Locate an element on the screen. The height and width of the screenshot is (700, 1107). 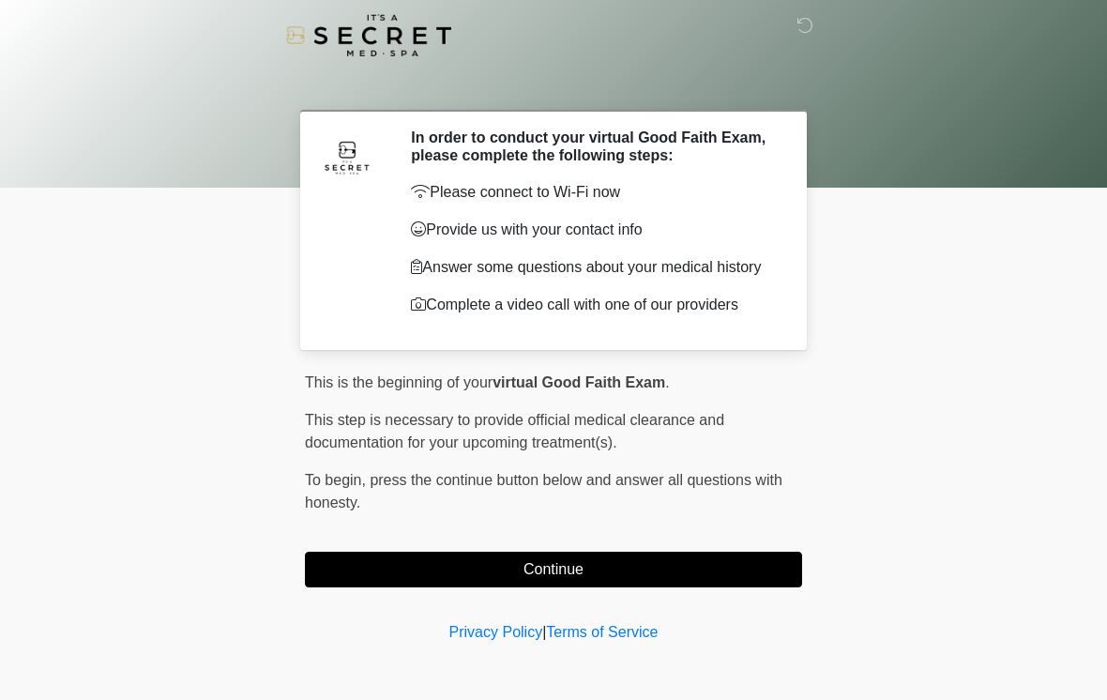
span: To begin, is located at coordinates (337, 479).